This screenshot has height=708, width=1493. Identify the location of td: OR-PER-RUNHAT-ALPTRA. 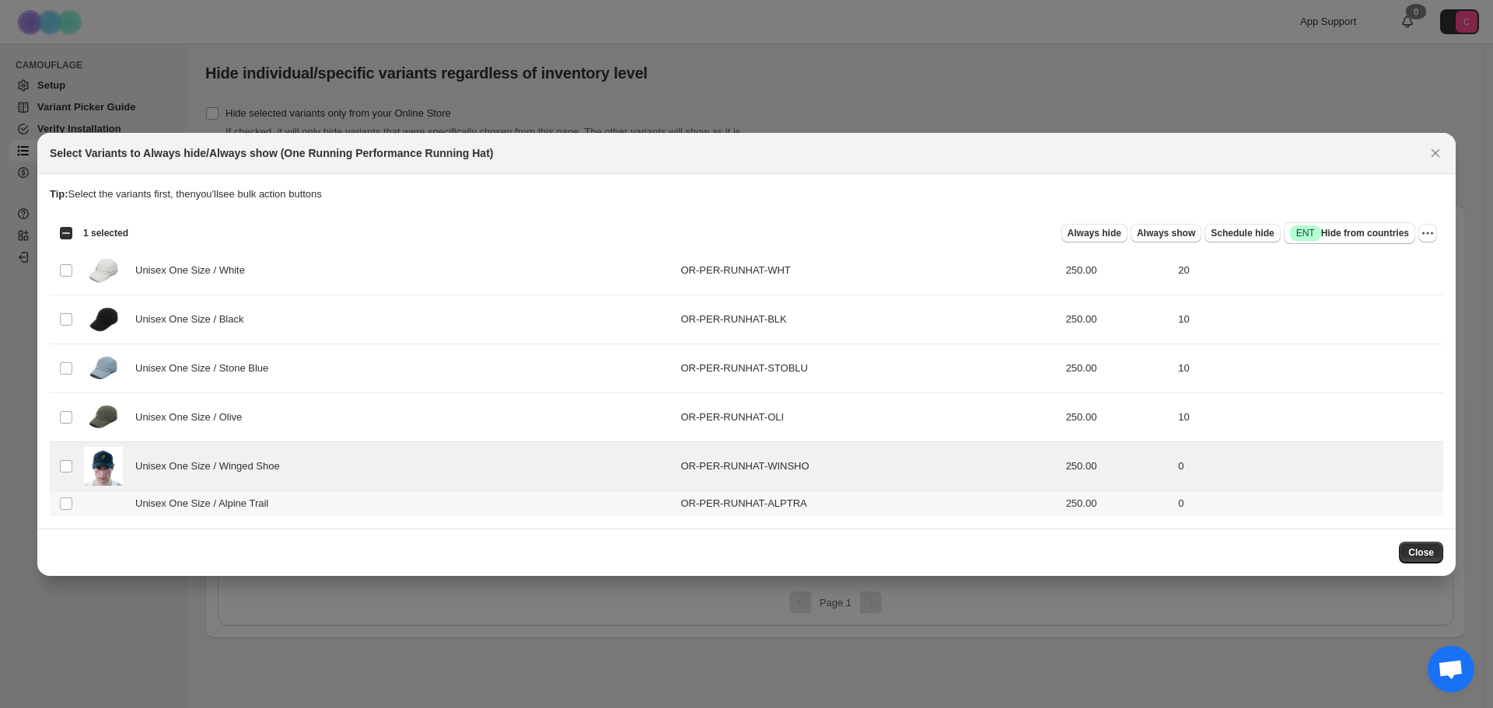
(868, 503).